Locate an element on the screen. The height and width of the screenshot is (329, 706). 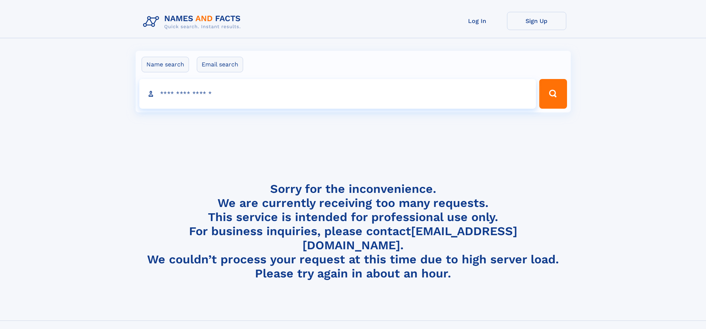
img: Logo Names and Facts is located at coordinates (194, 22).